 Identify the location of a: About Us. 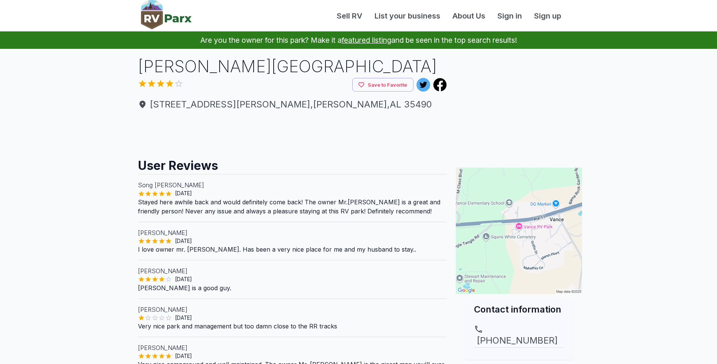
(469, 16).